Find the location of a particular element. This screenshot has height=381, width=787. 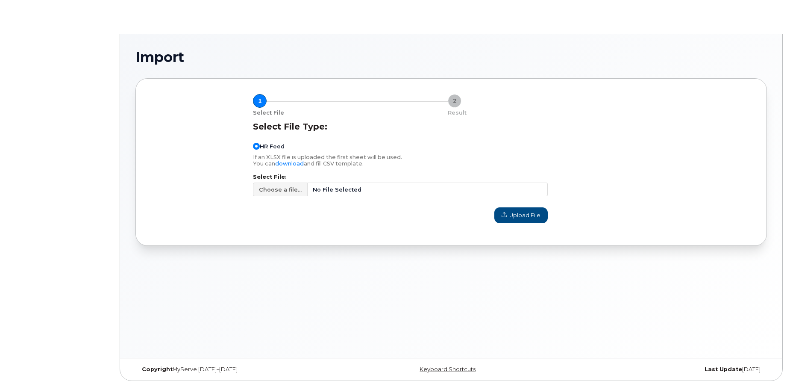

span: Choose a file... is located at coordinates (280, 189).